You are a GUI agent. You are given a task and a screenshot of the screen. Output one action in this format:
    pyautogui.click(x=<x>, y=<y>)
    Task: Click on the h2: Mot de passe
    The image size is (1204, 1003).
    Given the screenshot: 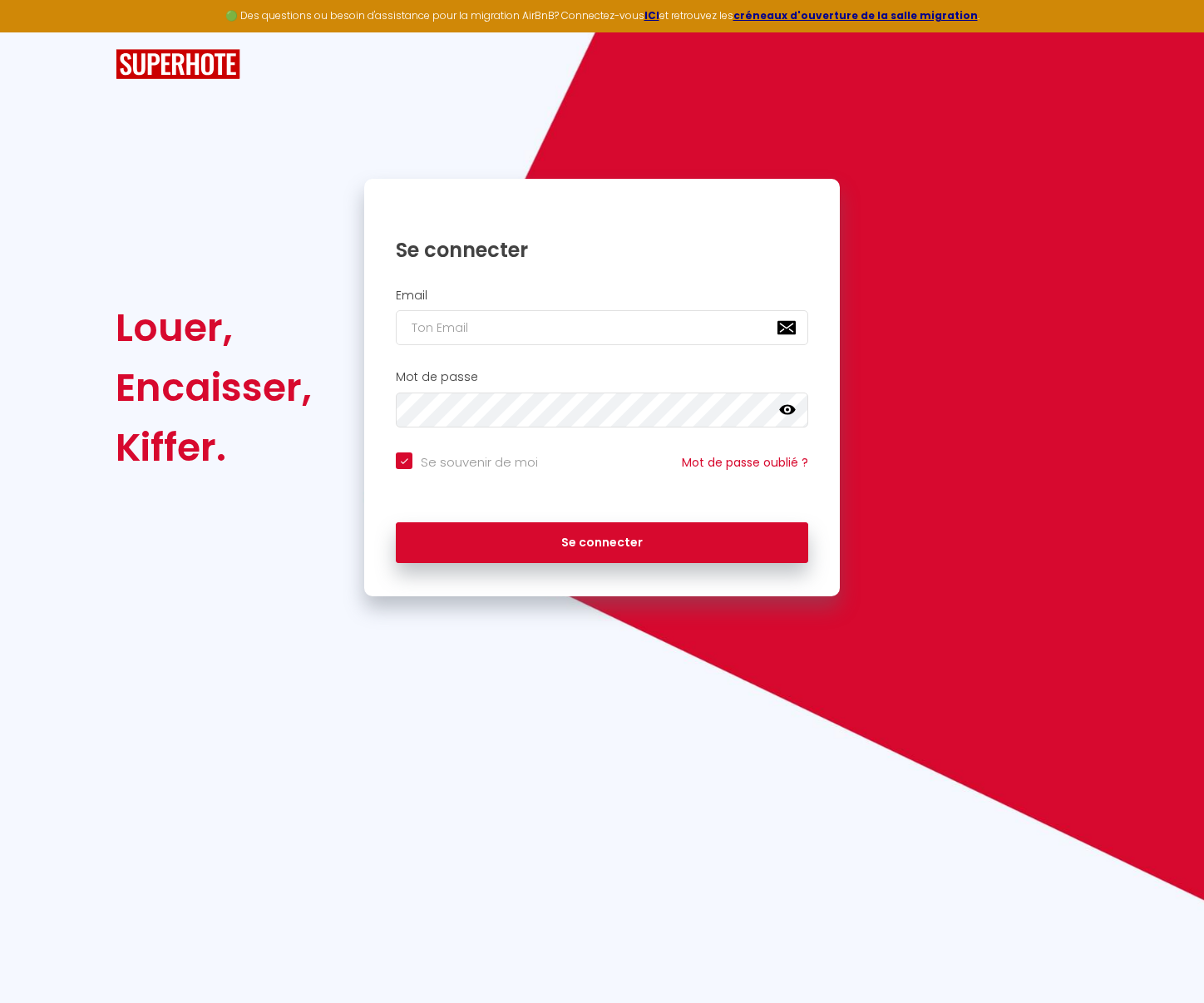 What is the action you would take?
    pyautogui.click(x=602, y=377)
    